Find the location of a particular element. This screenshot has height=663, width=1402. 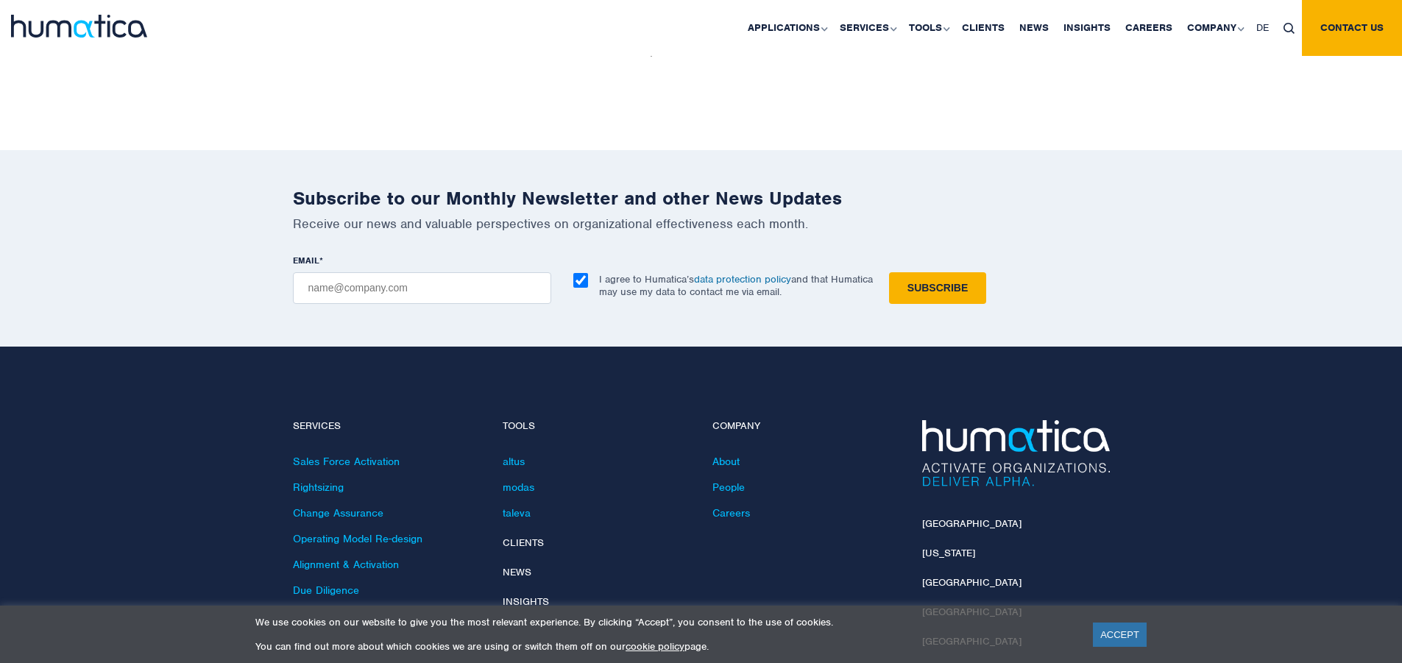

h4: Services is located at coordinates (386, 426).